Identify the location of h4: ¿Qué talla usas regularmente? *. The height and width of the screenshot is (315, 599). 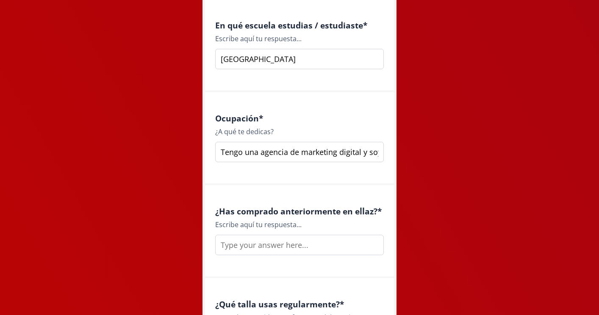
(300, 304).